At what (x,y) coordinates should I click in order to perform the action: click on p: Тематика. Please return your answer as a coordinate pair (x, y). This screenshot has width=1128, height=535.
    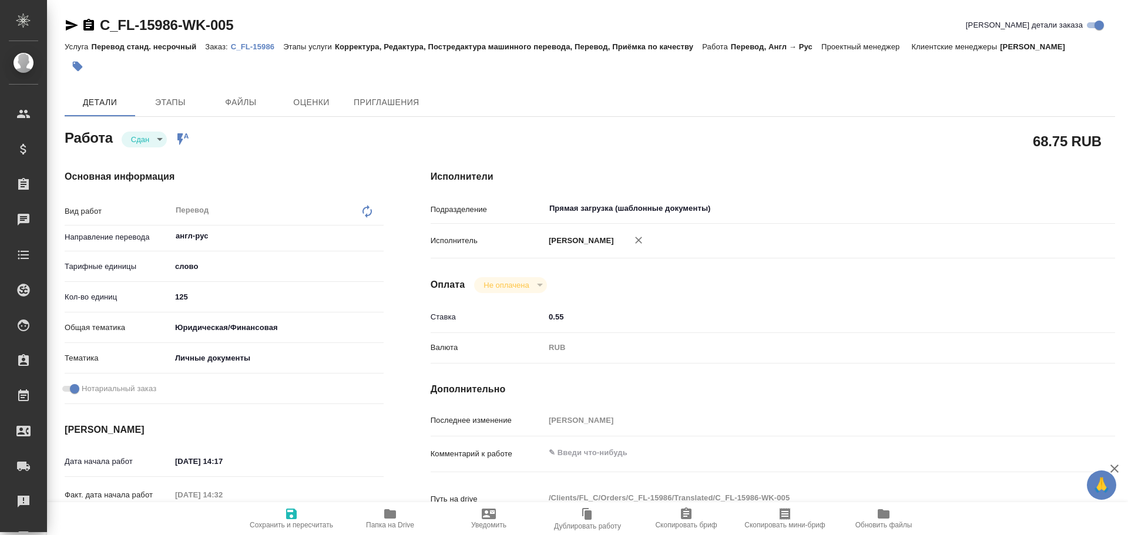
    Looking at the image, I should click on (118, 358).